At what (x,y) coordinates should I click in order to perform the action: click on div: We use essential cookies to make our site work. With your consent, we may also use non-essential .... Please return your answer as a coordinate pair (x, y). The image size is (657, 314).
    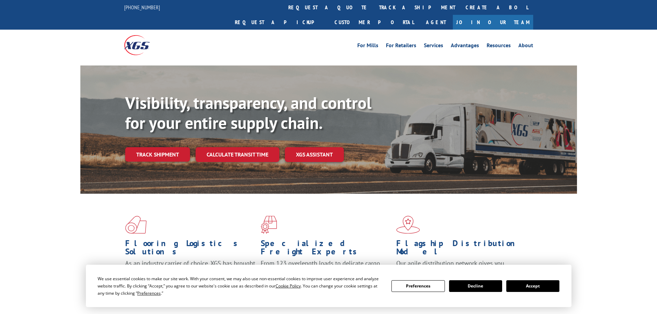
    Looking at the image, I should click on (240, 286).